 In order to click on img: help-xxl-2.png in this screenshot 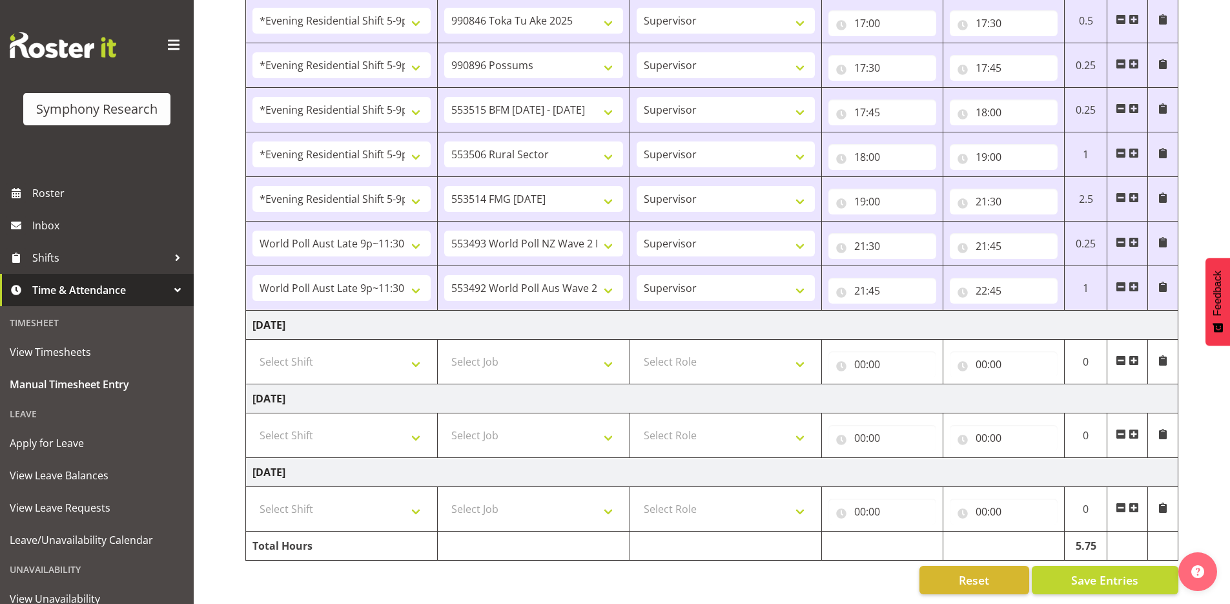, I will do `click(1197, 571)`.